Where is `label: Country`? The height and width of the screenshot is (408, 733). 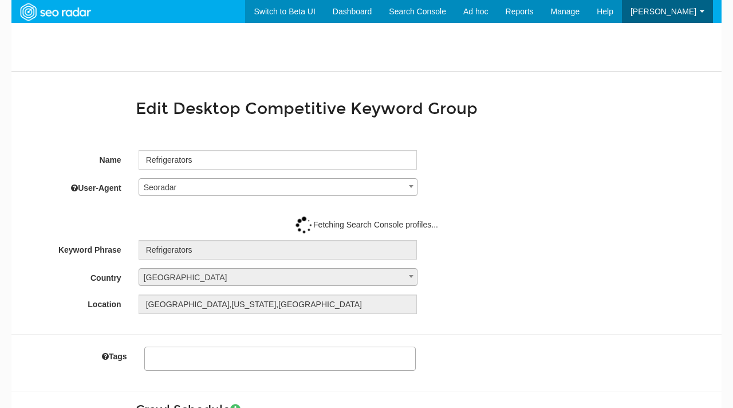
label: Country is located at coordinates (70, 275).